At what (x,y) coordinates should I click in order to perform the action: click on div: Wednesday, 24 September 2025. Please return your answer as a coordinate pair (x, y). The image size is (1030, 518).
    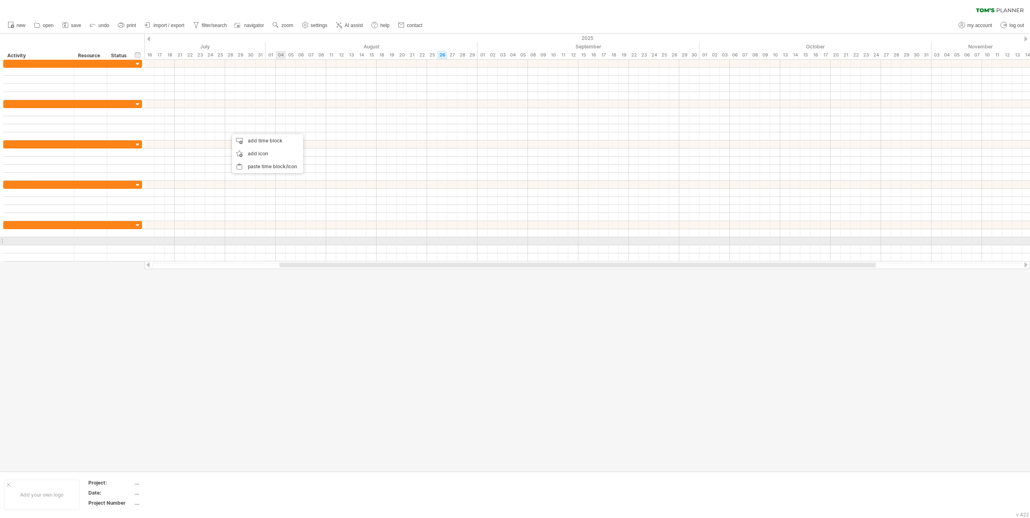
    Looking at the image, I should click on (654, 55).